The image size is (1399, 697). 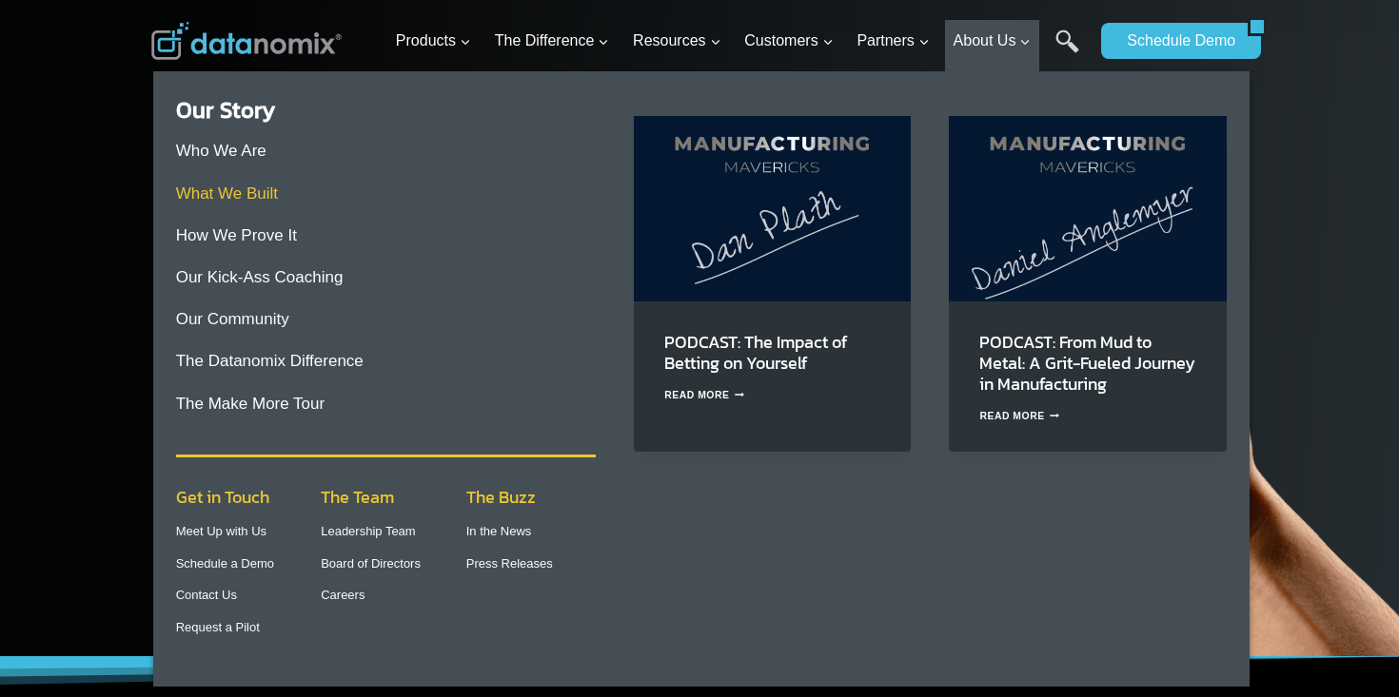 I want to click on a: Daniel Anglemyer’s journey from hog barns to shop leadership shows how grit, culture, and tech ca..., so click(x=1087, y=208).